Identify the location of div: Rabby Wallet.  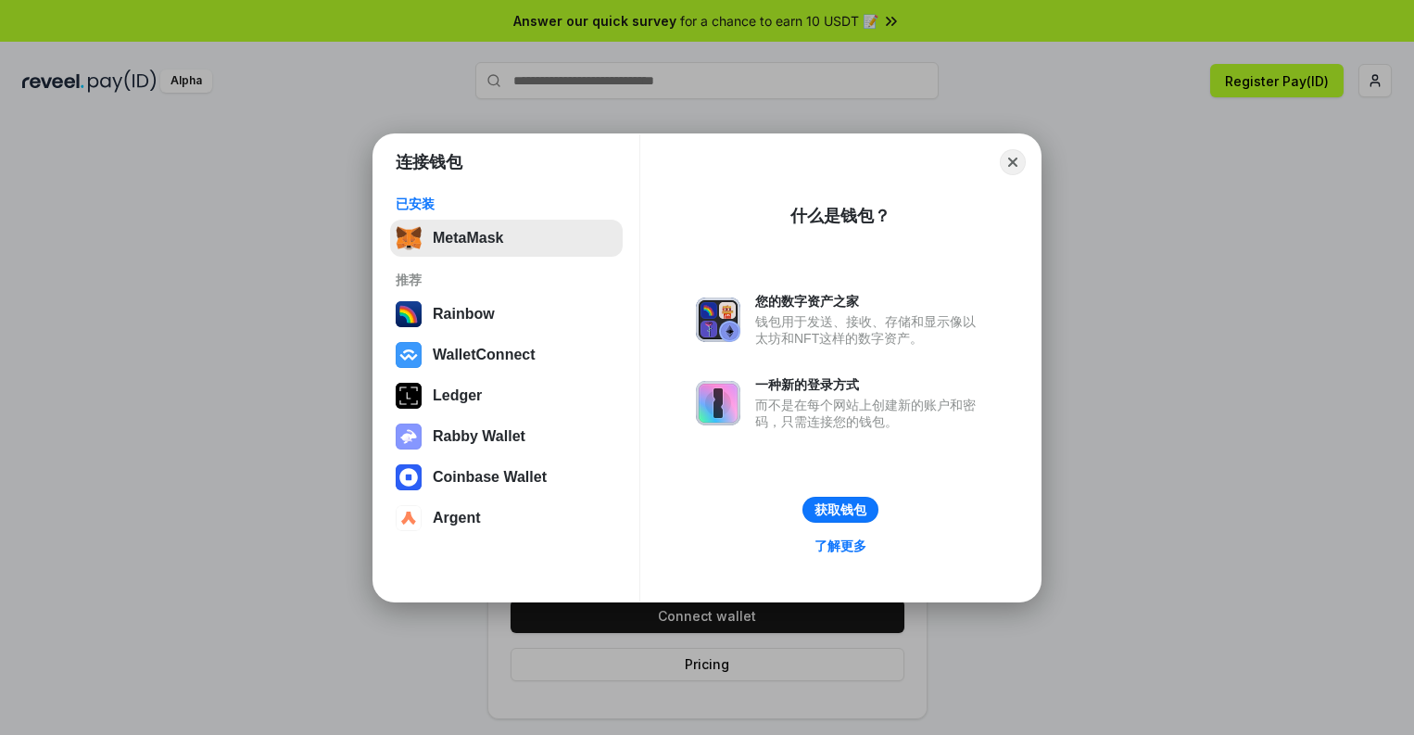
(479, 436).